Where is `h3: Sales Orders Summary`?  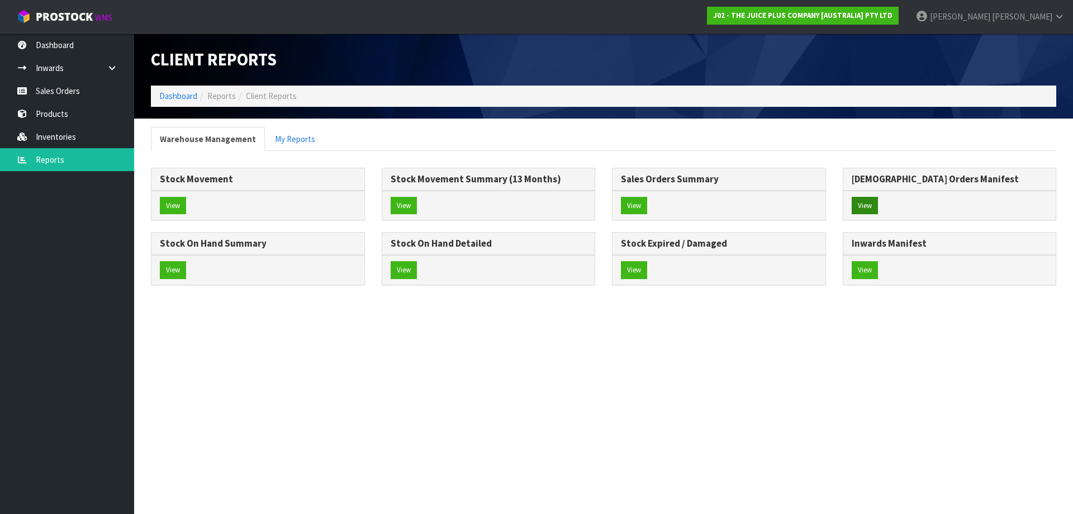
h3: Sales Orders Summary is located at coordinates (719, 179).